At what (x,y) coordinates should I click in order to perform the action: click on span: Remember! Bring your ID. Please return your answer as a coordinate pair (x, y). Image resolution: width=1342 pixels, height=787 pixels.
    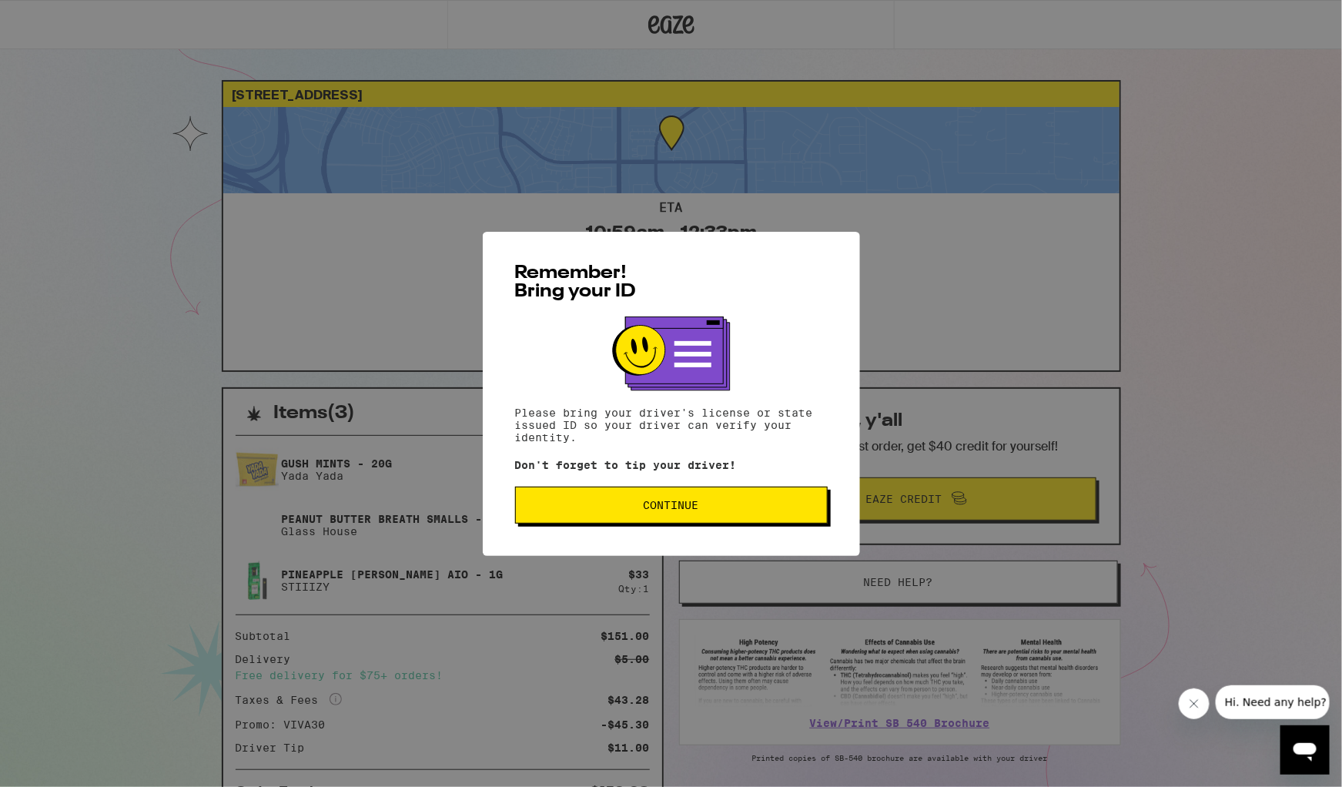
    Looking at the image, I should click on (576, 283).